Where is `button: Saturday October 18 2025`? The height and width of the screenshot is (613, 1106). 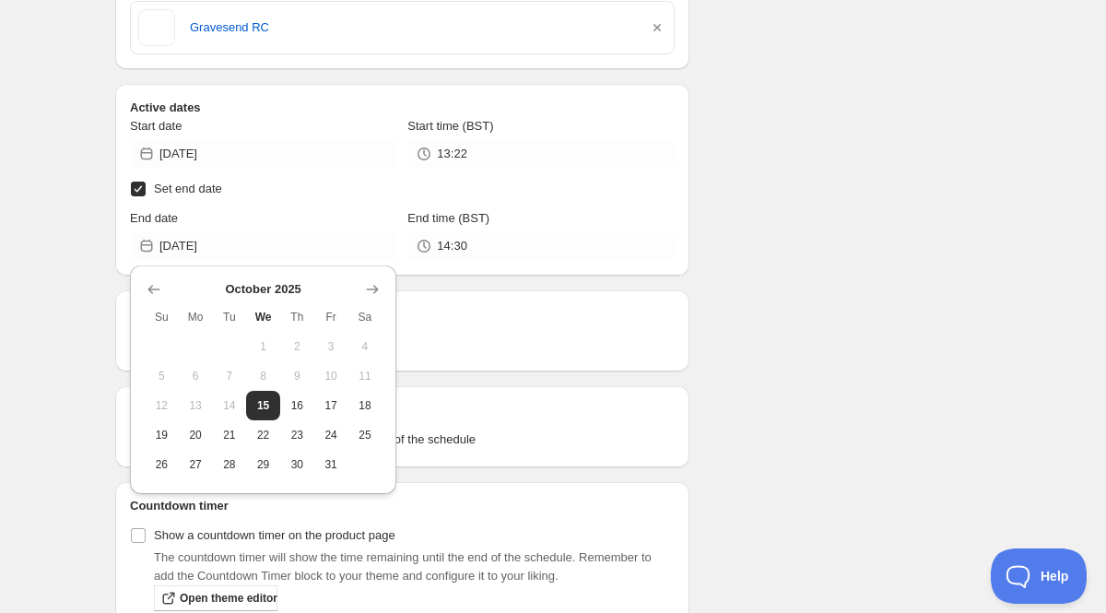
button: Saturday October 18 2025 is located at coordinates (365, 405).